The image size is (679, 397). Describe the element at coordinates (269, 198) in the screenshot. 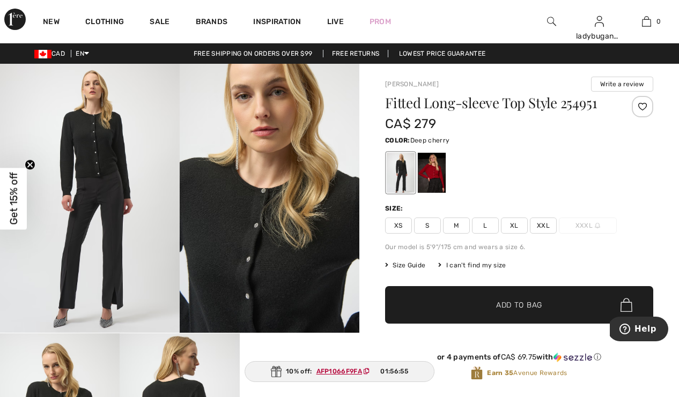

I see `img: Fitted Long-Sleeve Top Style 254951. 2` at that location.